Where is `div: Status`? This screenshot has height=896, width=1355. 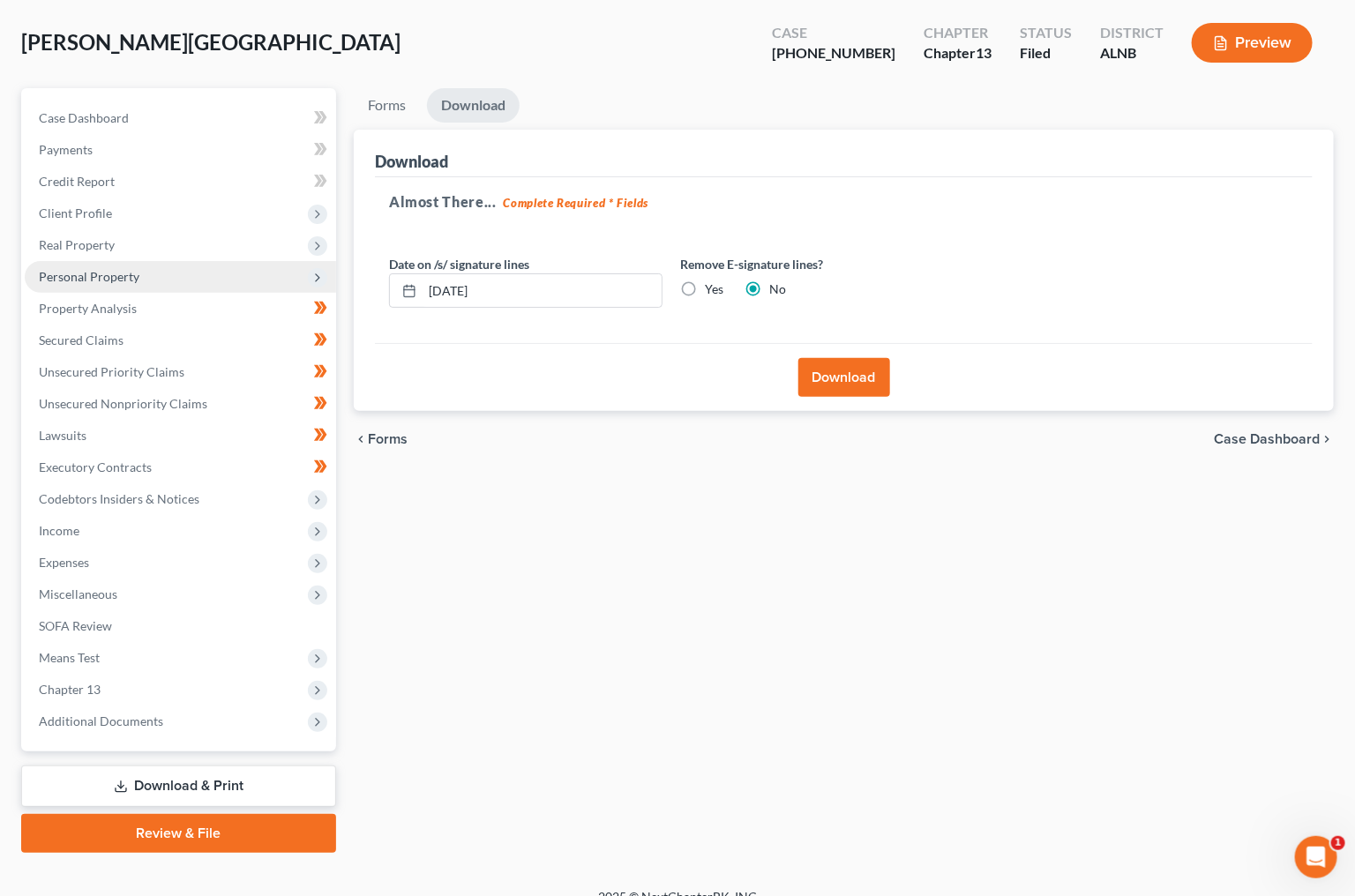
div: Status is located at coordinates (1045, 33).